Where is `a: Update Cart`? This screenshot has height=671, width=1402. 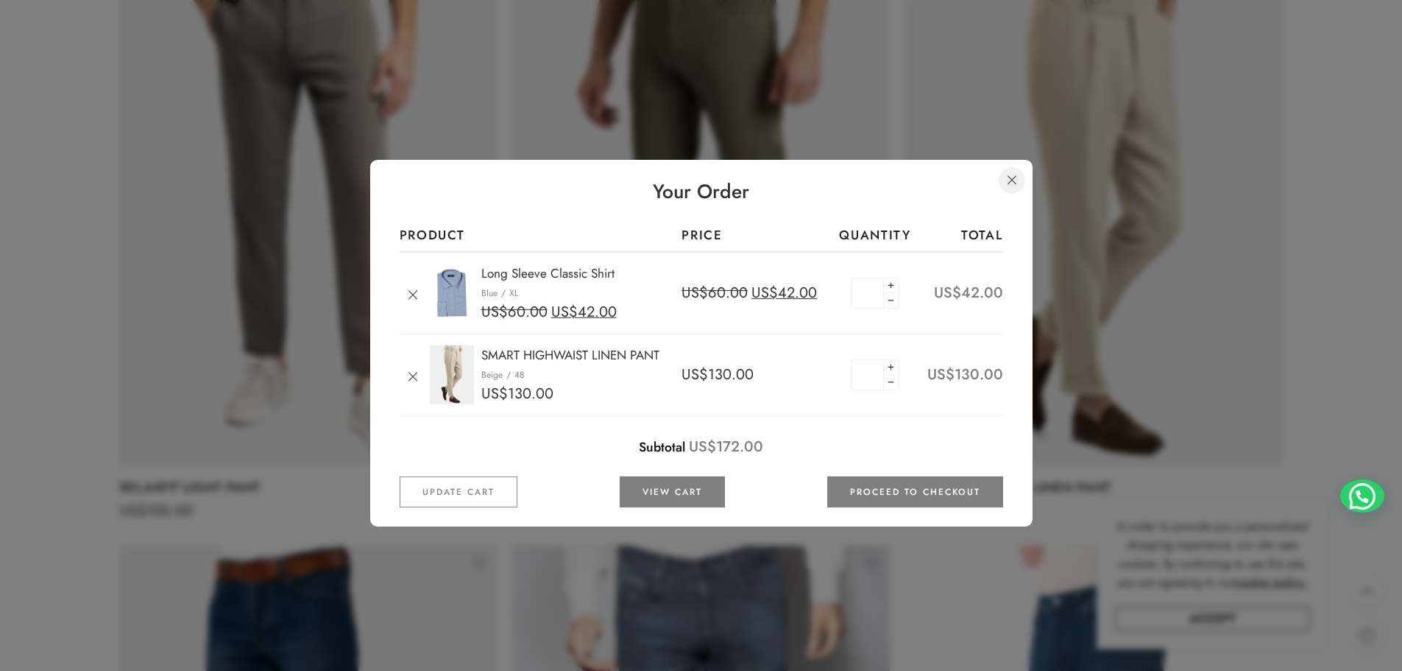
a: Update Cart is located at coordinates (459, 492).